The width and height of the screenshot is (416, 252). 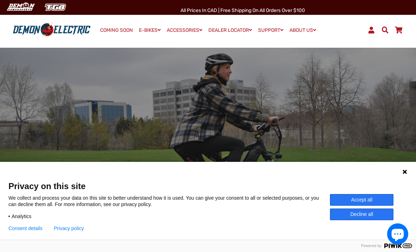 I want to click on inbox-online-store-chat: Shopify online store chat, so click(x=398, y=234).